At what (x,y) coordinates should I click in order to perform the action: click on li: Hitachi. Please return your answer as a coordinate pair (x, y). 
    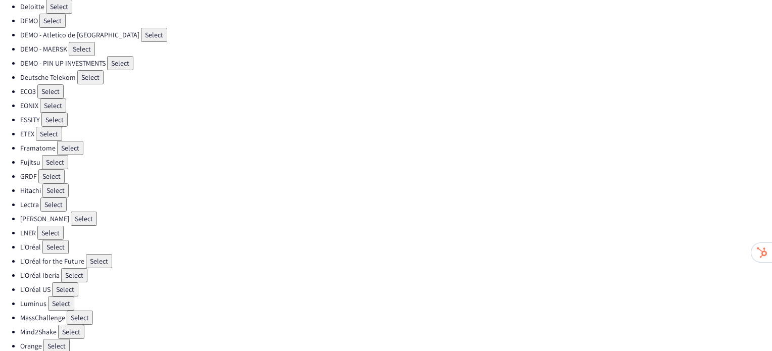
    Looking at the image, I should click on (396, 191).